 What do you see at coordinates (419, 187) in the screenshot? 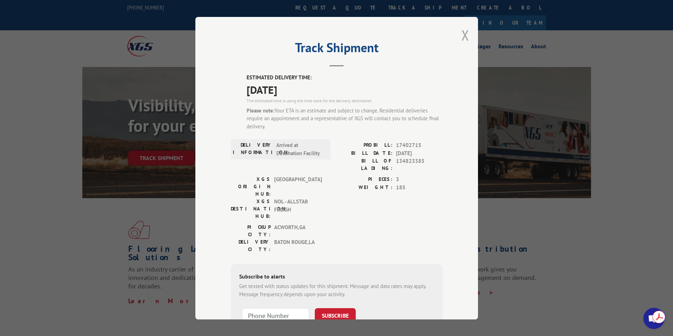
I see `span: 185` at bounding box center [419, 187].